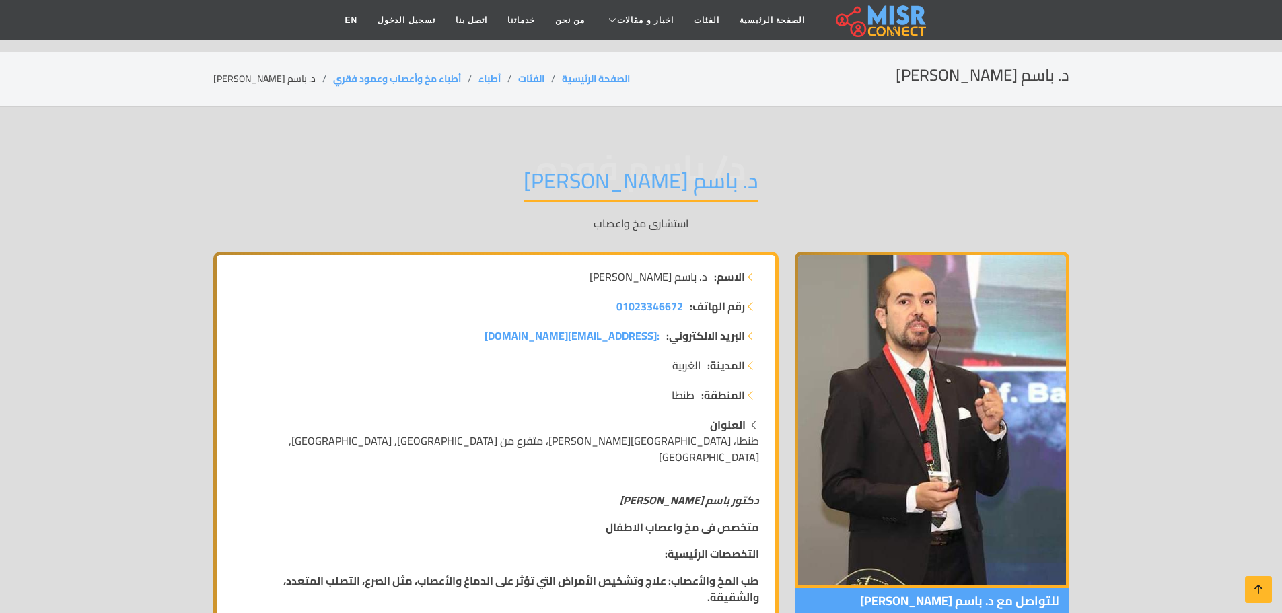 The image size is (1282, 613). Describe the element at coordinates (521, 20) in the screenshot. I see `a: خدماتنا` at that location.